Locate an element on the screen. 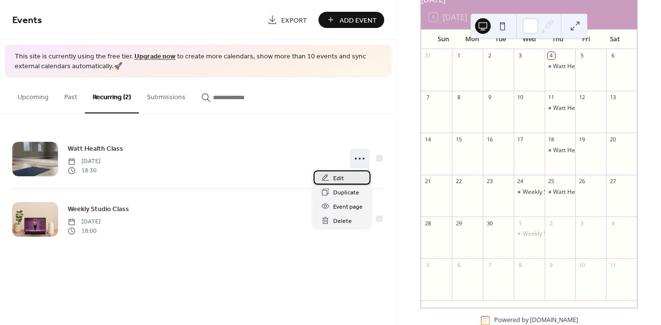 The image size is (661, 325). span: Edit is located at coordinates (338, 178).